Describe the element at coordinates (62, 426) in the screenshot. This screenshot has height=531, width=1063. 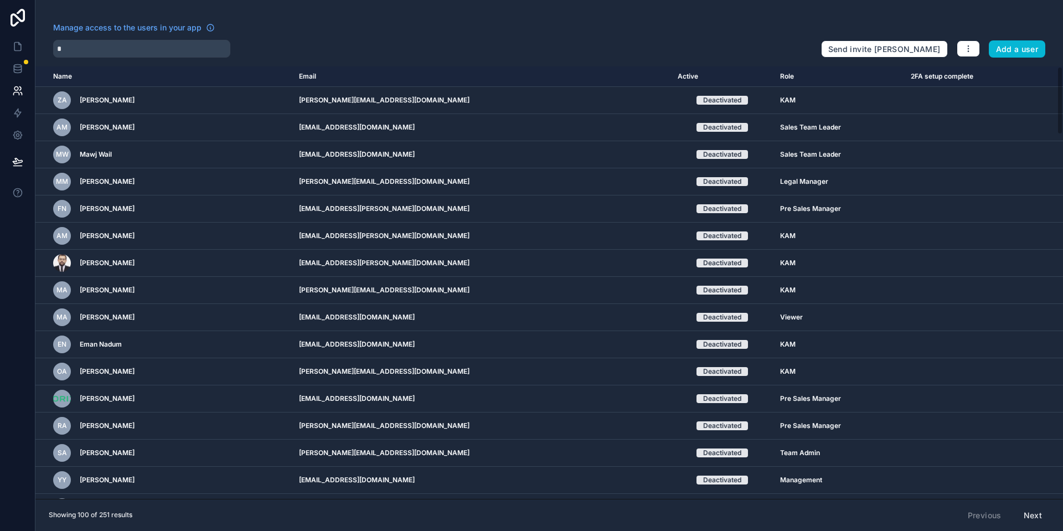
I see `span: RA` at that location.